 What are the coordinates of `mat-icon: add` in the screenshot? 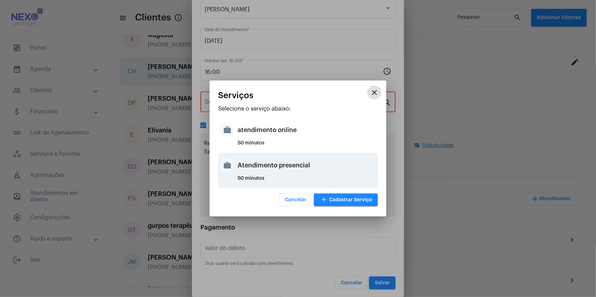 It's located at (324, 200).